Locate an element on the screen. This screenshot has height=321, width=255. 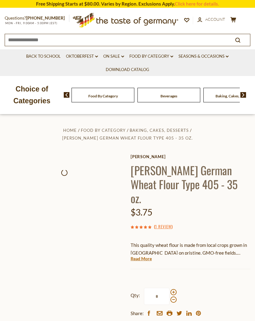
strong: Qty: is located at coordinates (135, 296).